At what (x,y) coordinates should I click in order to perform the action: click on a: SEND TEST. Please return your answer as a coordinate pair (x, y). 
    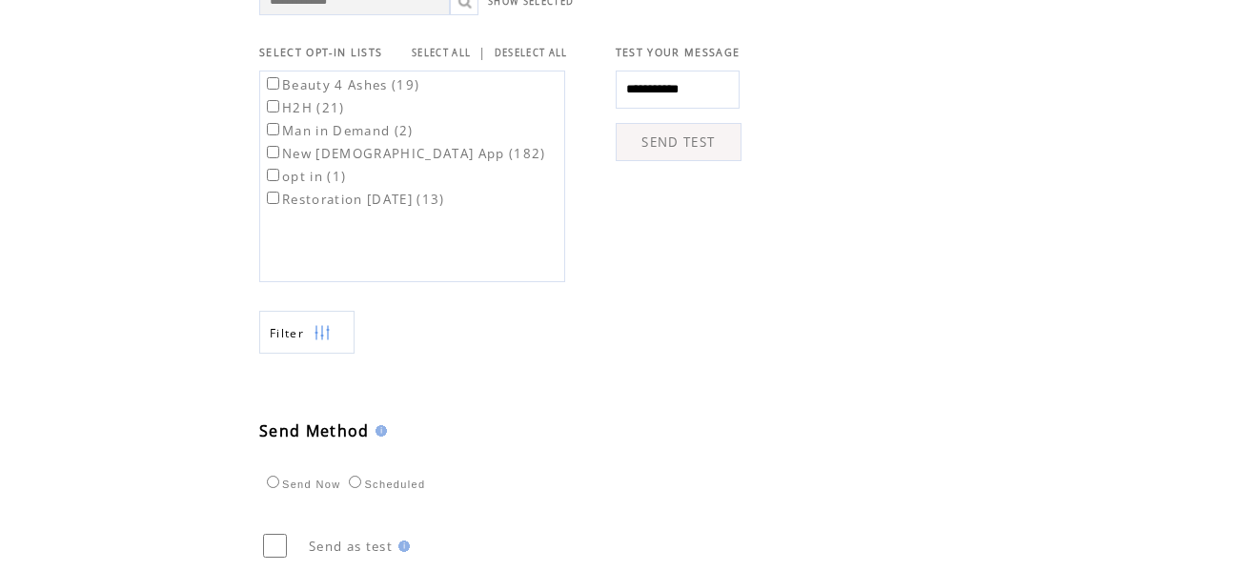
    Looking at the image, I should click on (678, 142).